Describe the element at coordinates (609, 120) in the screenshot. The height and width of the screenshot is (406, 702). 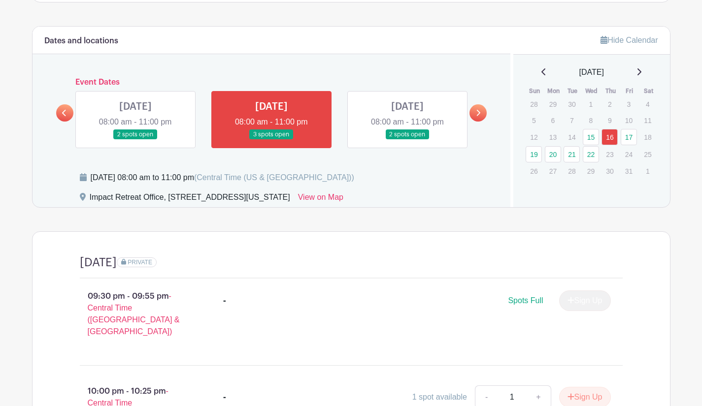
I see `p: 9` at that location.